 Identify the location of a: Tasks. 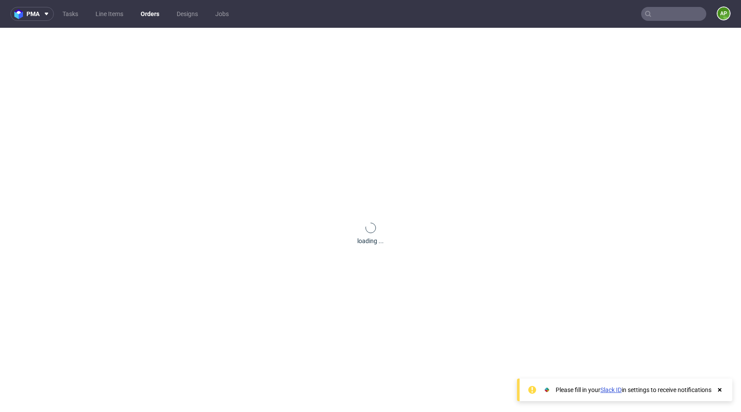
(70, 14).